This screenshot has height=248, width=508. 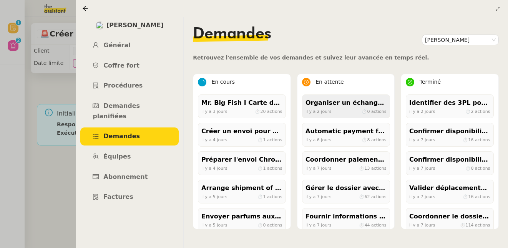 What do you see at coordinates (368, 139) in the screenshot?
I see `span: 8` at bounding box center [368, 139].